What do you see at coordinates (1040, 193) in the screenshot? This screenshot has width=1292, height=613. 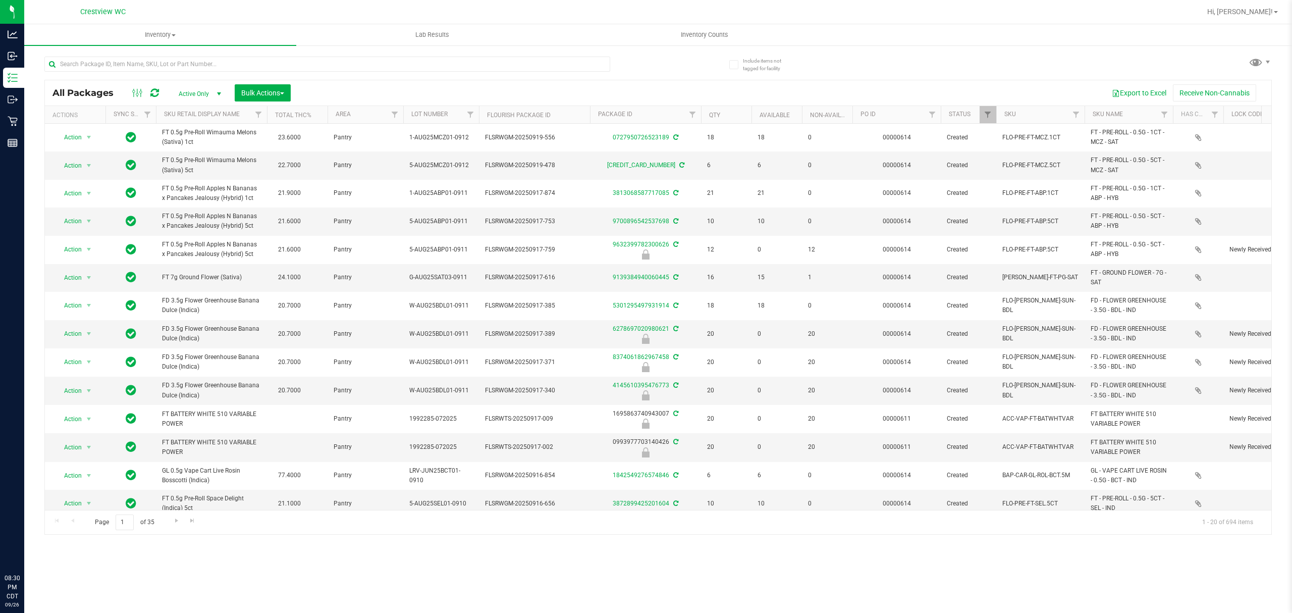 I see `span: FLO-PRE-FT-ABP.1CT` at bounding box center [1040, 193].